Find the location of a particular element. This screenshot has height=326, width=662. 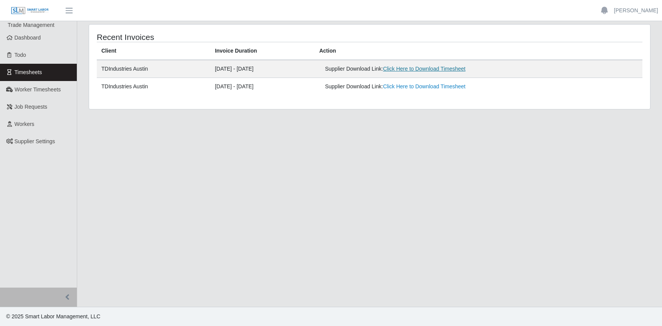

th: Action is located at coordinates (478, 51).